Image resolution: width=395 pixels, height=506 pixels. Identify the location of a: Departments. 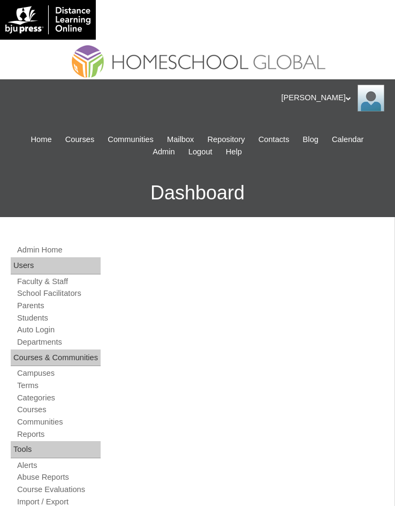
(58, 342).